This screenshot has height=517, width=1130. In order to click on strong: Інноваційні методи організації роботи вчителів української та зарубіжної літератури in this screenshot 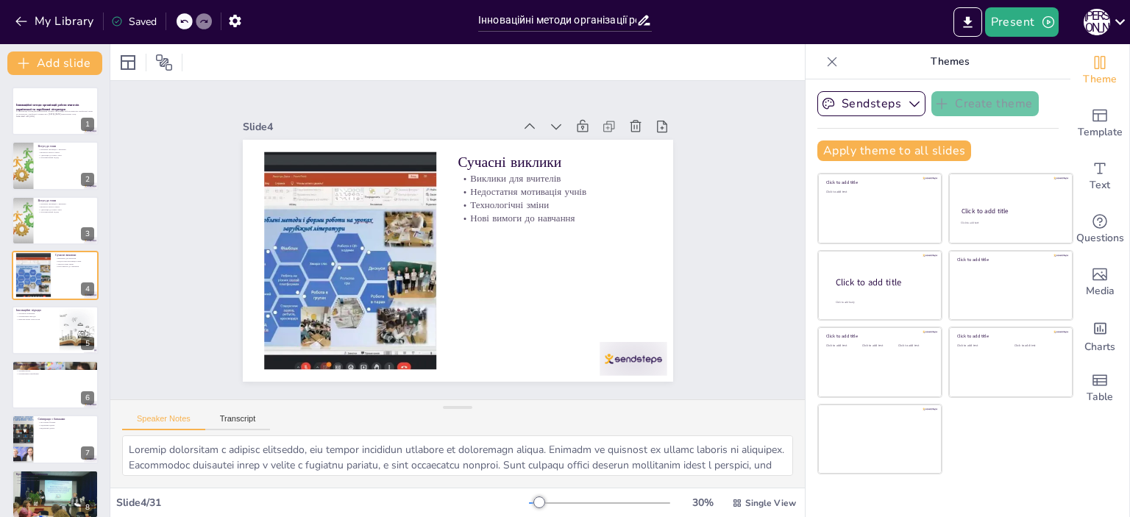, I will do `click(48, 107)`.